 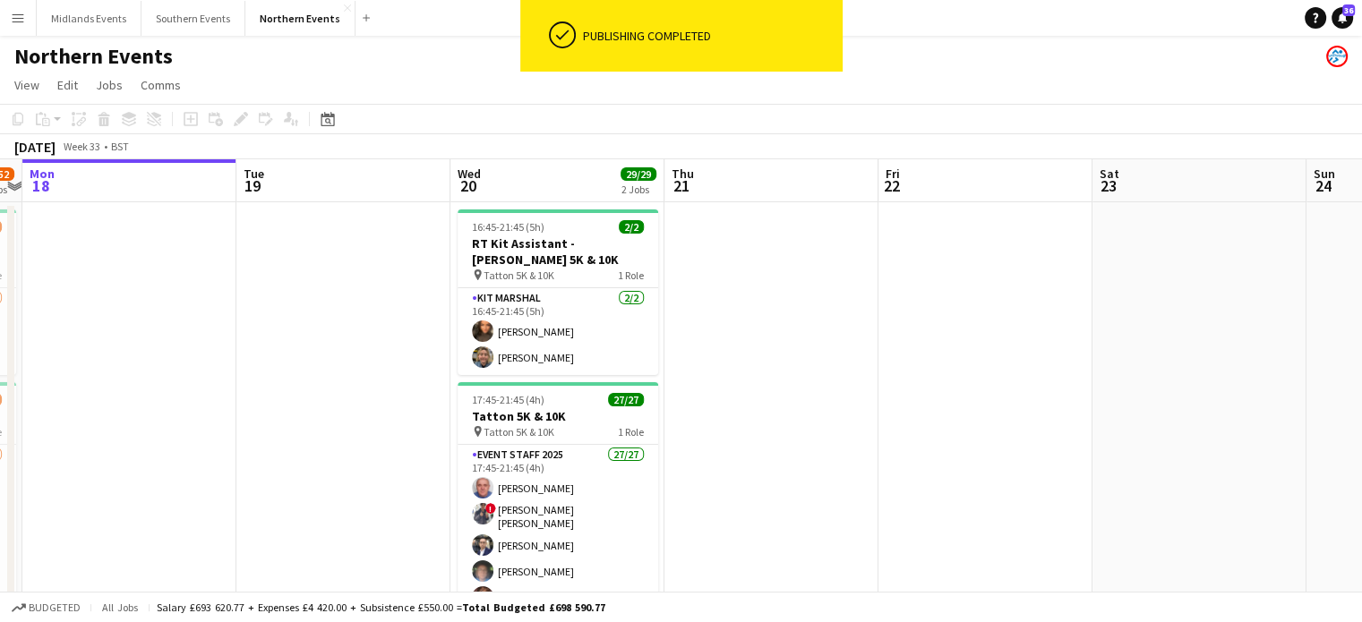 What do you see at coordinates (1337, 56) in the screenshot?
I see `app-user-avatar: RunThrough Events` at bounding box center [1337, 56].